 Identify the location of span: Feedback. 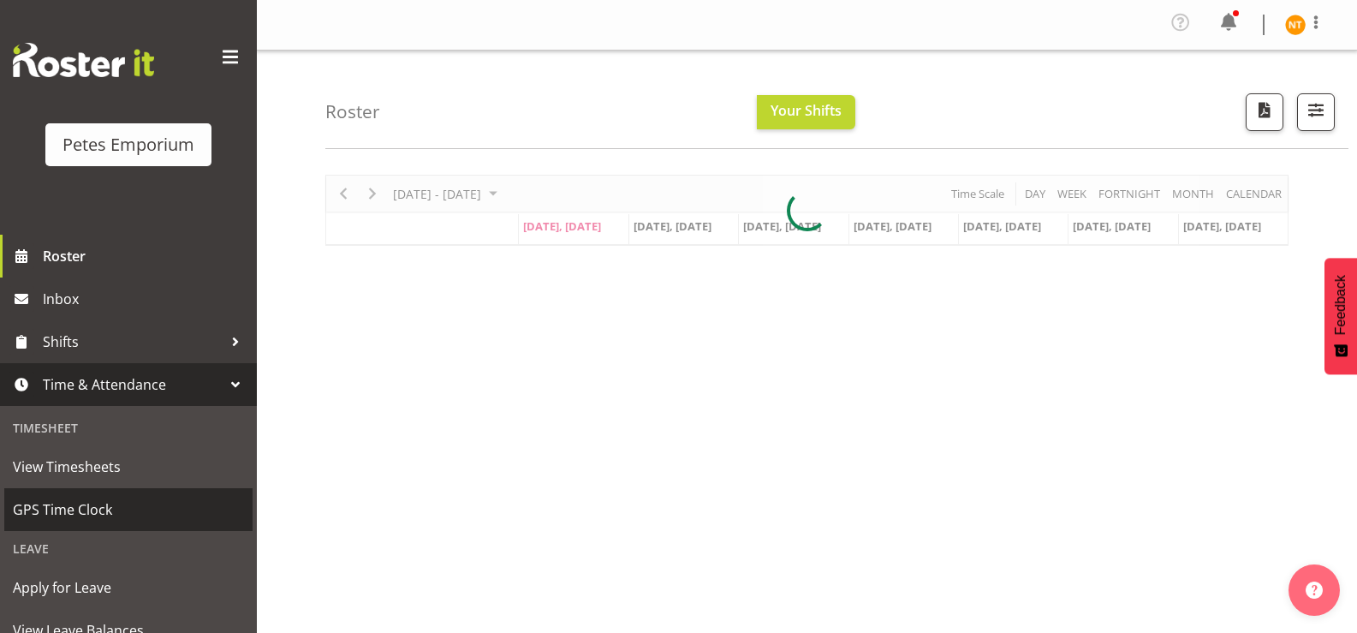
(1341, 305).